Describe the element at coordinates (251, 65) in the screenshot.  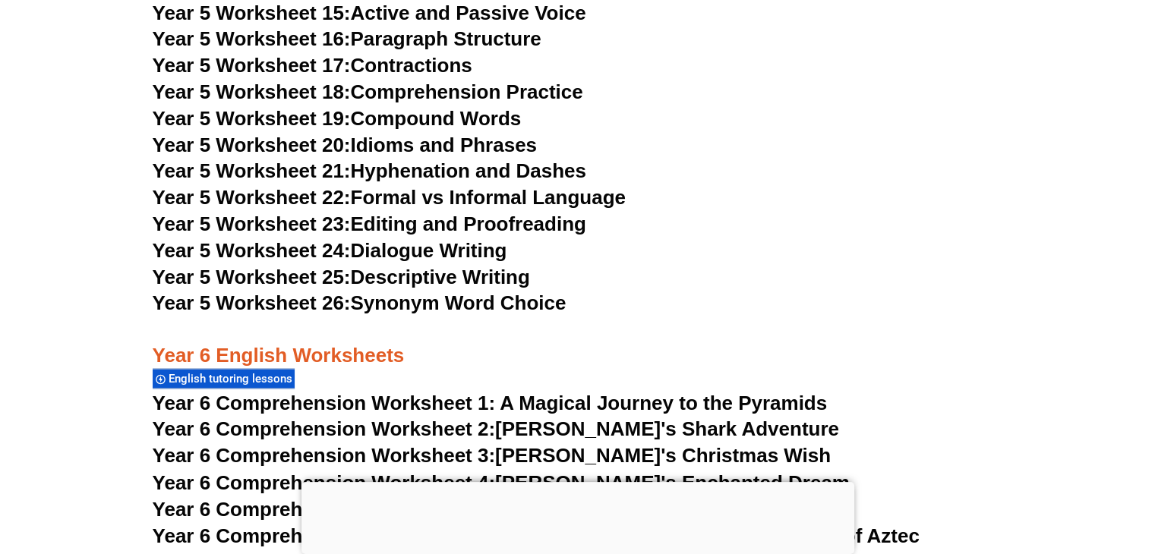
I see `span: Year 5 Worksheet 17:` at that location.